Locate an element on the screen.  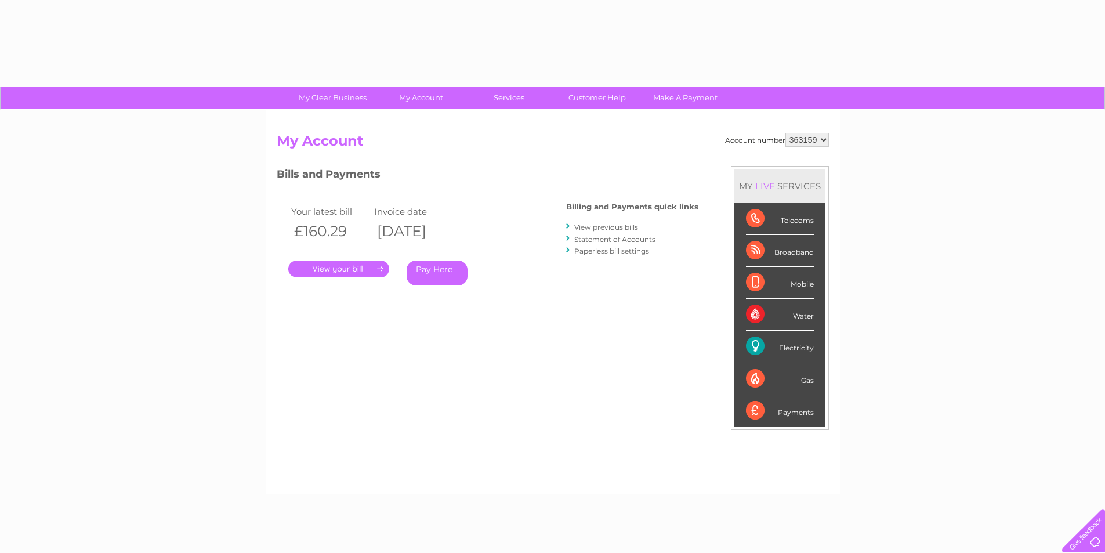
a: My Clear Business is located at coordinates (332, 97).